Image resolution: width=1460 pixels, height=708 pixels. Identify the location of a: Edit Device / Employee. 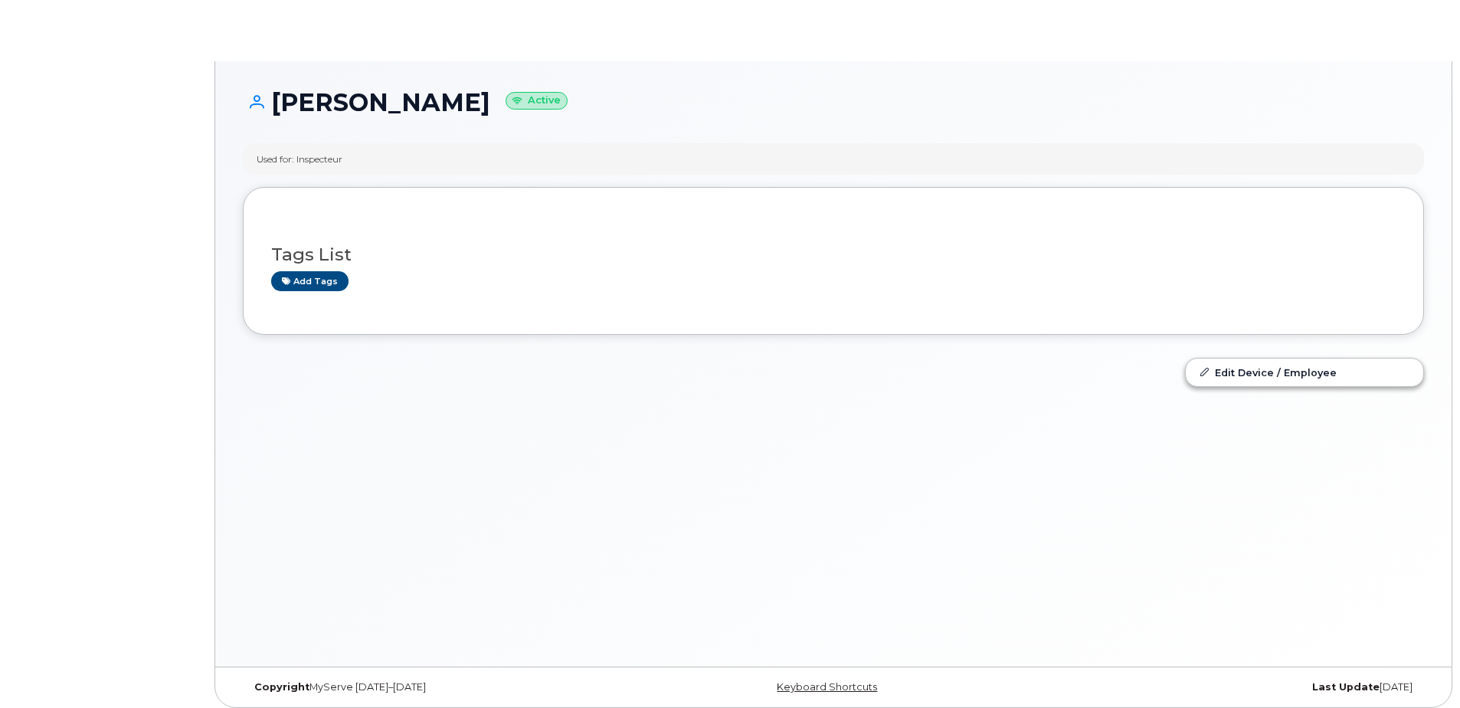
(1305, 372).